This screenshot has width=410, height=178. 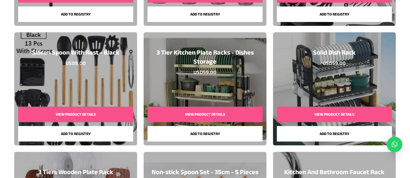 I want to click on p: USD 9.00, so click(x=76, y=62).